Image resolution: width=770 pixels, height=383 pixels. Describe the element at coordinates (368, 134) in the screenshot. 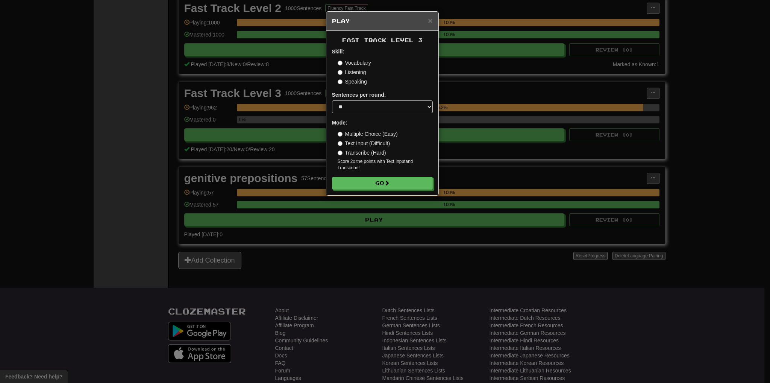

I see `label: Multiple Choice (Easy)` at that location.